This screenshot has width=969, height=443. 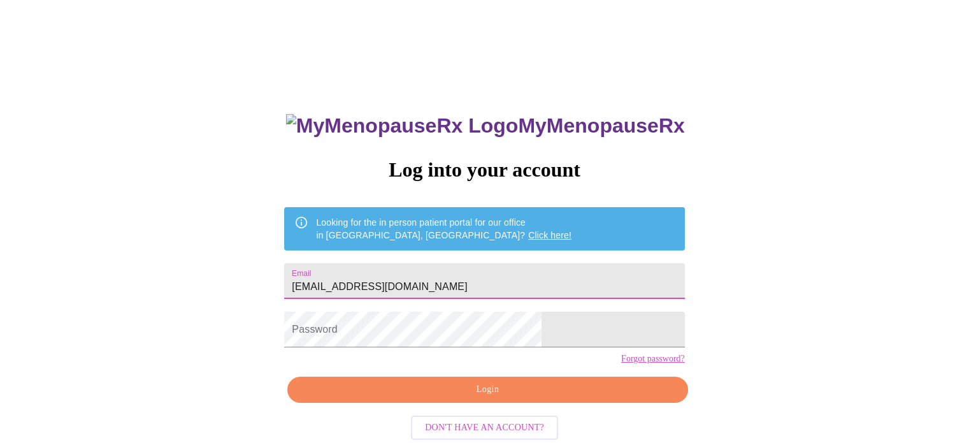 What do you see at coordinates (550, 235) in the screenshot?
I see `a: Click here!` at bounding box center [550, 235].